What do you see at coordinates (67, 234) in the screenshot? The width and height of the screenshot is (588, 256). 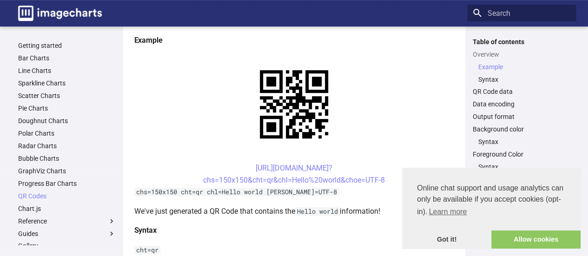 I see `label: Guides` at bounding box center [67, 234].